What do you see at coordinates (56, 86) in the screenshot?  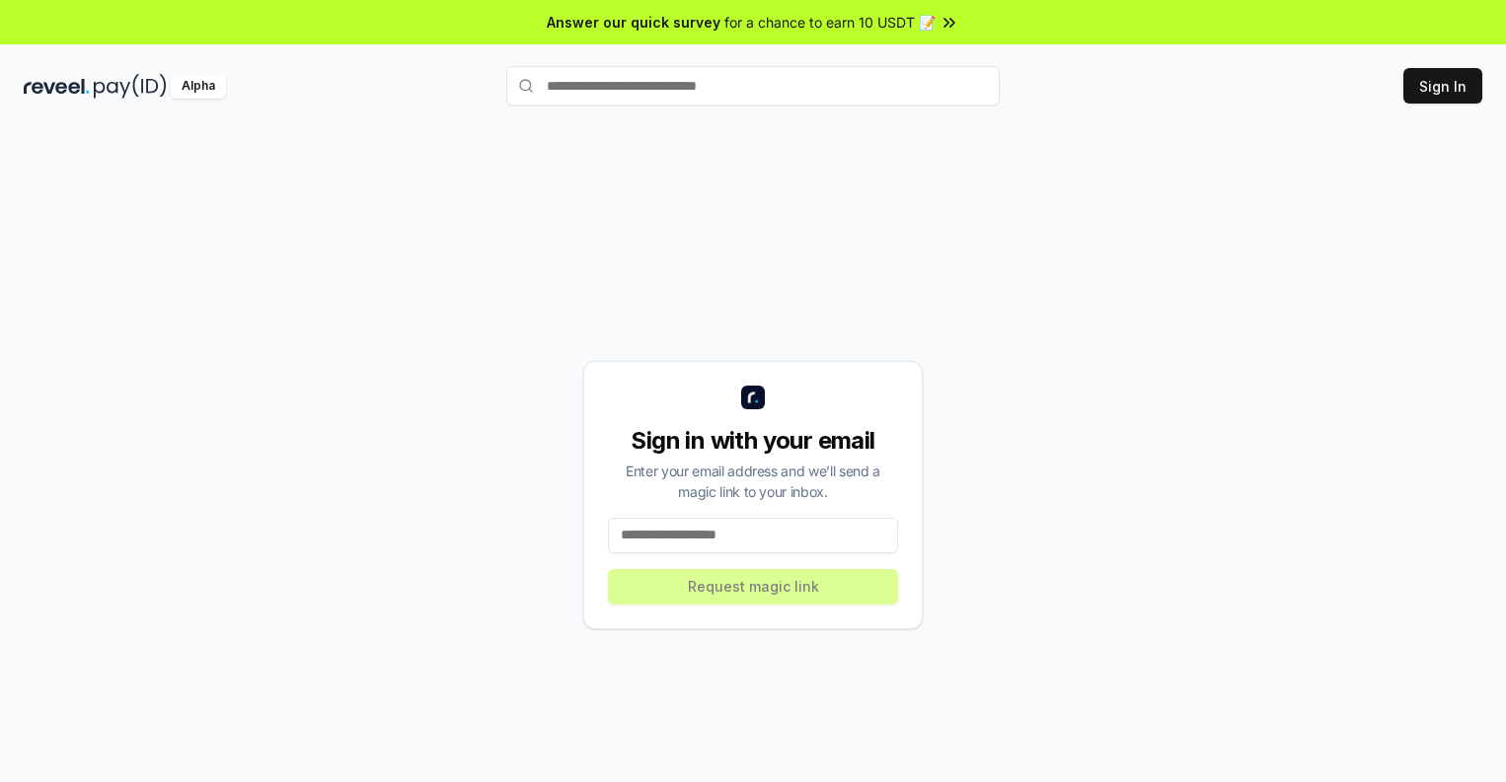 I see `img: reveel_dark` at bounding box center [56, 86].